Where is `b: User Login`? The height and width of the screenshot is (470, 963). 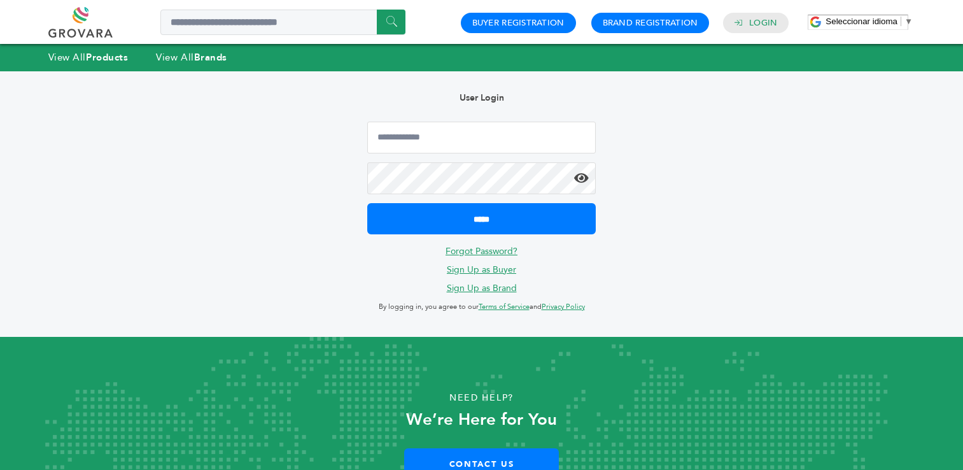 b: User Login is located at coordinates (482, 97).